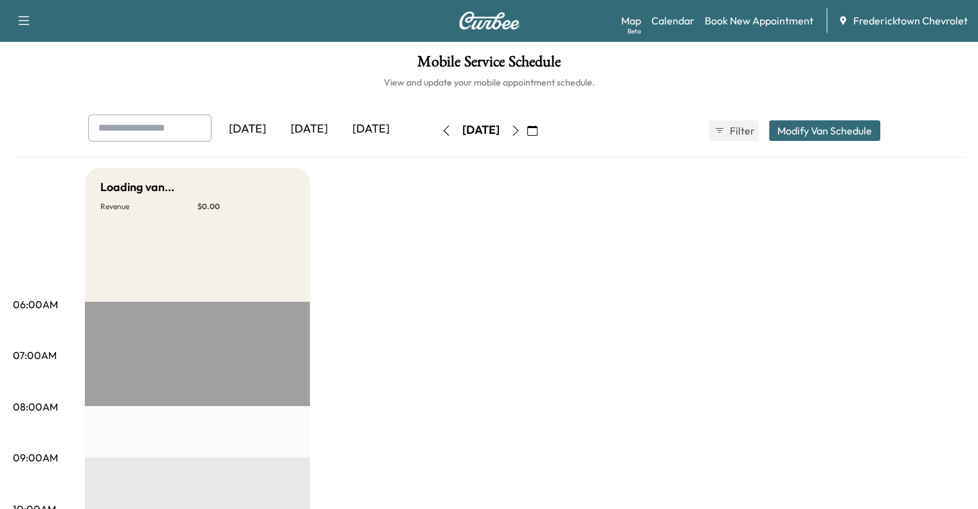 The width and height of the screenshot is (978, 509). What do you see at coordinates (35, 355) in the screenshot?
I see `p: 07:00AM` at bounding box center [35, 355].